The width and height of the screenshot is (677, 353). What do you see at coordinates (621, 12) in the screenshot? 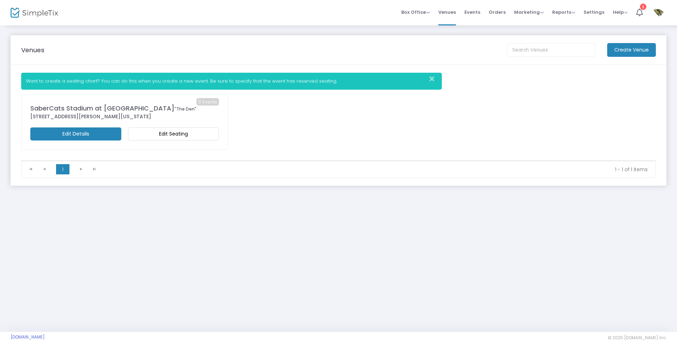
I see `span: Help` at bounding box center [621, 12].